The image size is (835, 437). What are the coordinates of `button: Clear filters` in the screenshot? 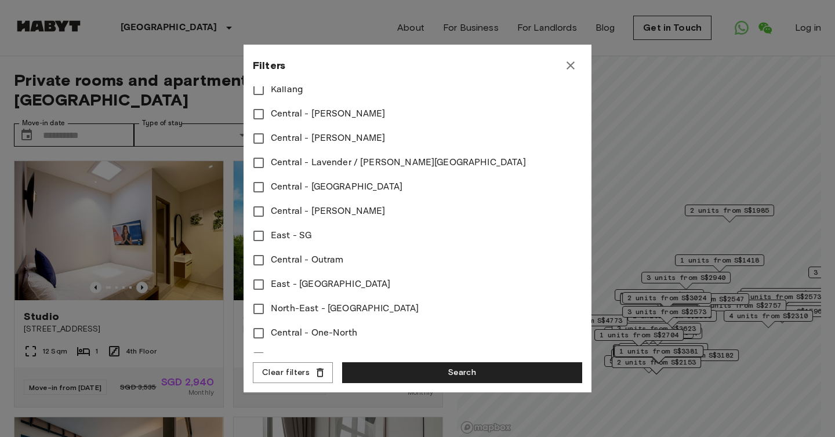 It's located at (293, 373).